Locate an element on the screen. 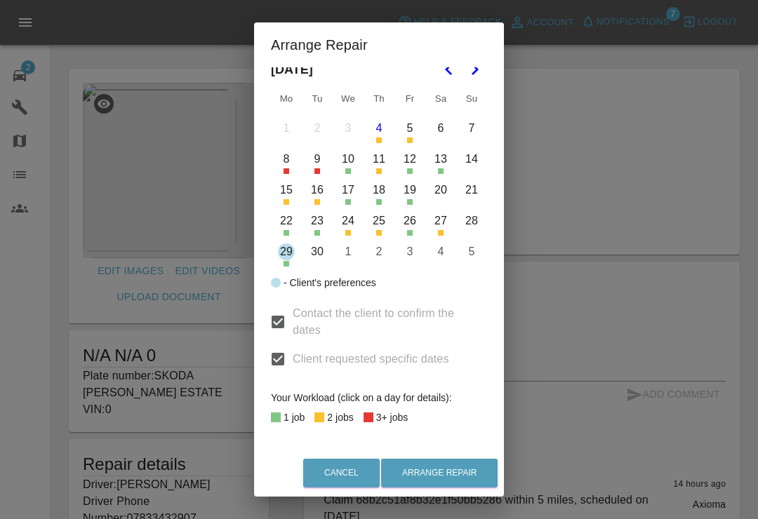 This screenshot has height=519, width=758. th: Thursday is located at coordinates (379, 99).